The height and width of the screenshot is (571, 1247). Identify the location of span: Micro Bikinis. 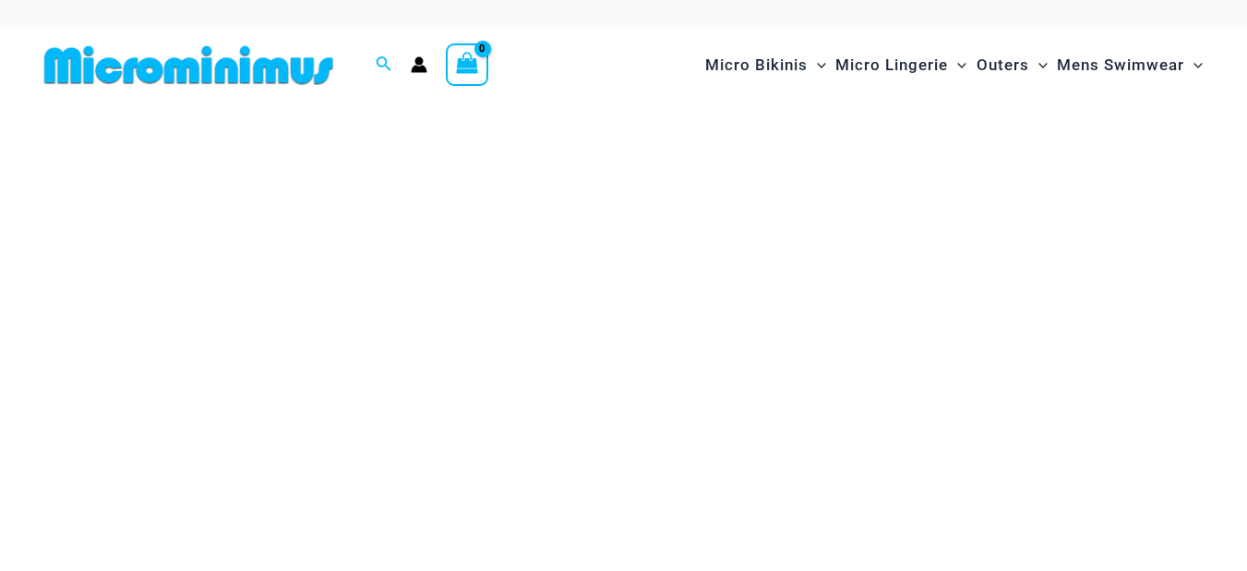
(756, 65).